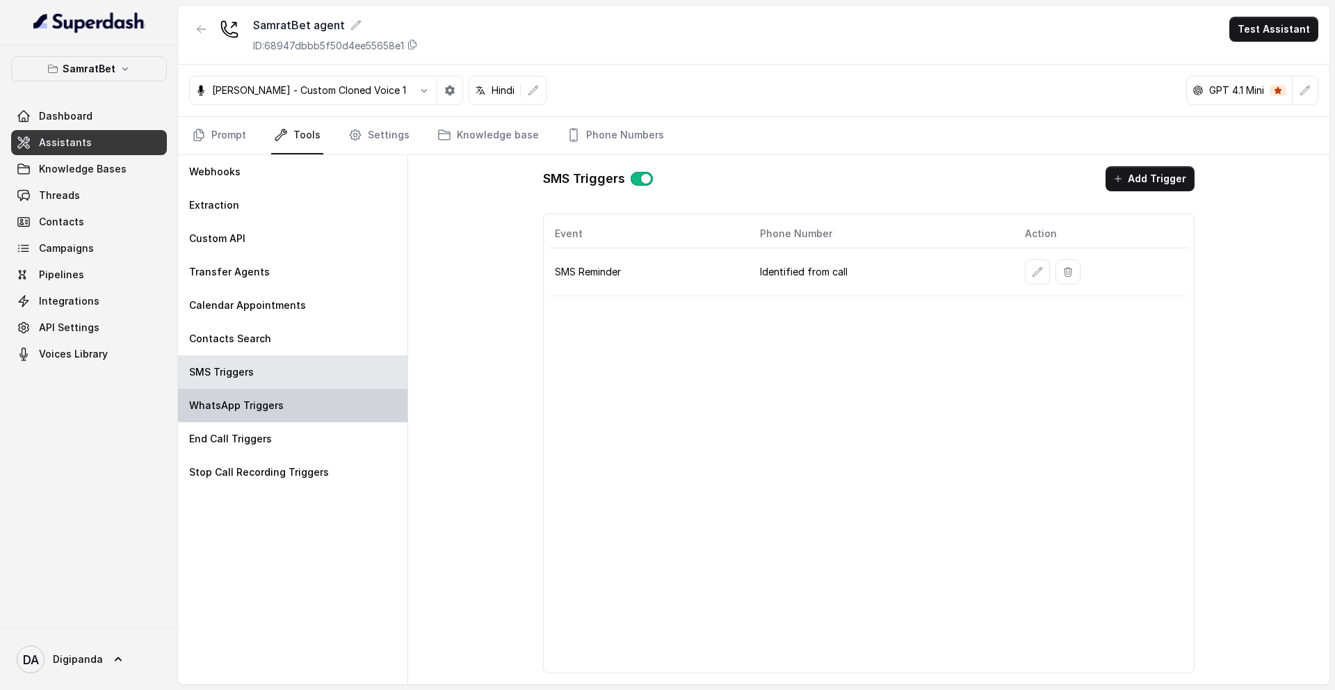 This screenshot has height=690, width=1335. What do you see at coordinates (754, 136) in the screenshot?
I see `nav: Tabs` at bounding box center [754, 136].